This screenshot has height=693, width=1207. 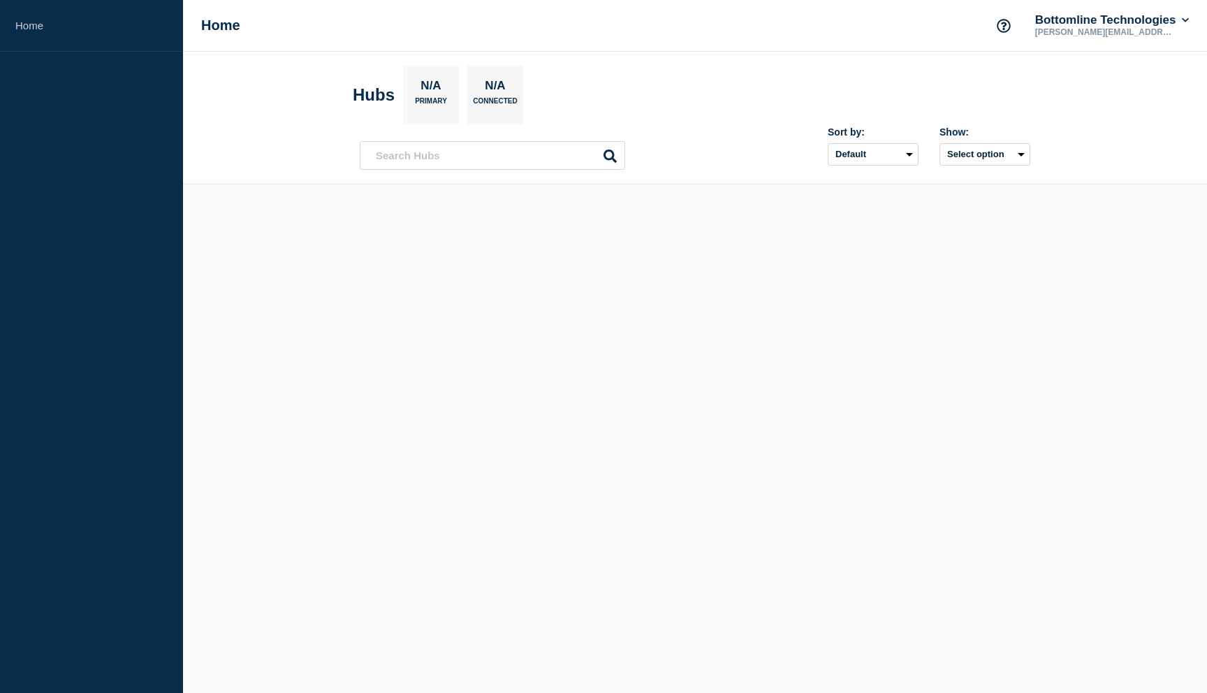 I want to click on p: Connected, so click(x=494, y=104).